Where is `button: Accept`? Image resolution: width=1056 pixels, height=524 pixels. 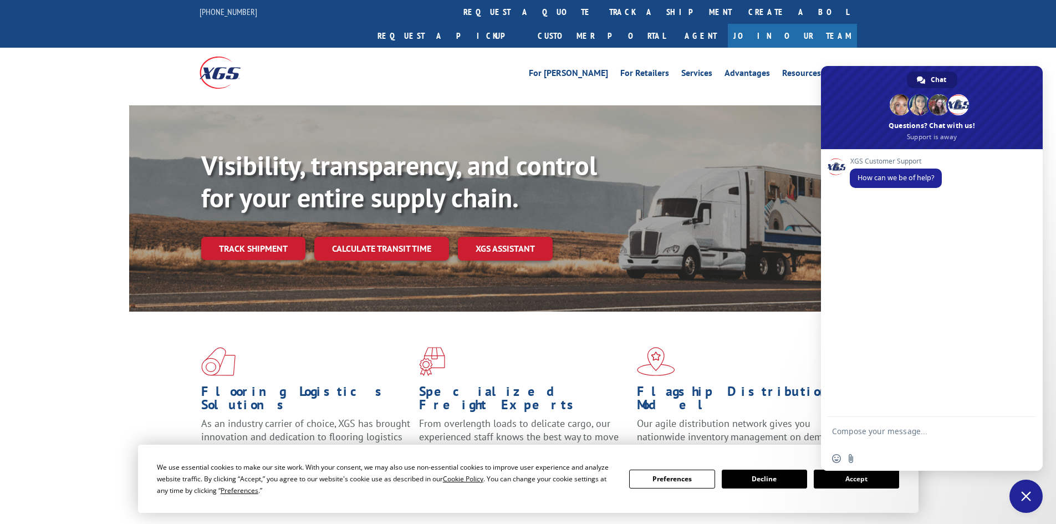 button: Accept is located at coordinates (856, 479).